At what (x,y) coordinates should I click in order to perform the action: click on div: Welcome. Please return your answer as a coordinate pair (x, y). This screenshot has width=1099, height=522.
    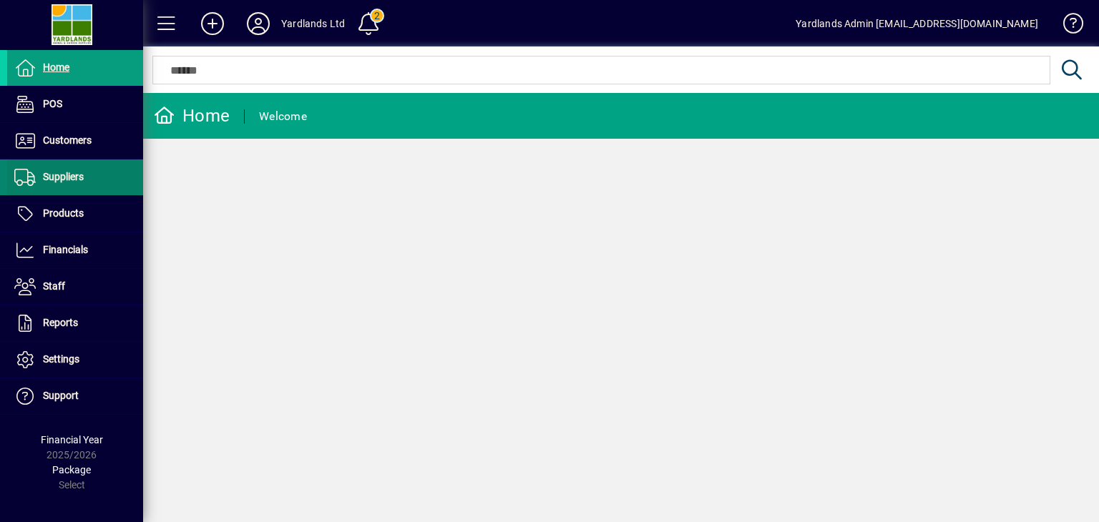
    Looking at the image, I should click on (283, 117).